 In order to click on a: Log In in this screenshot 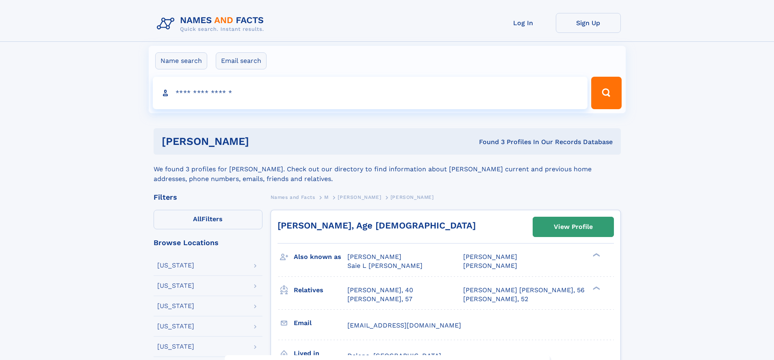, I will do `click(523, 23)`.